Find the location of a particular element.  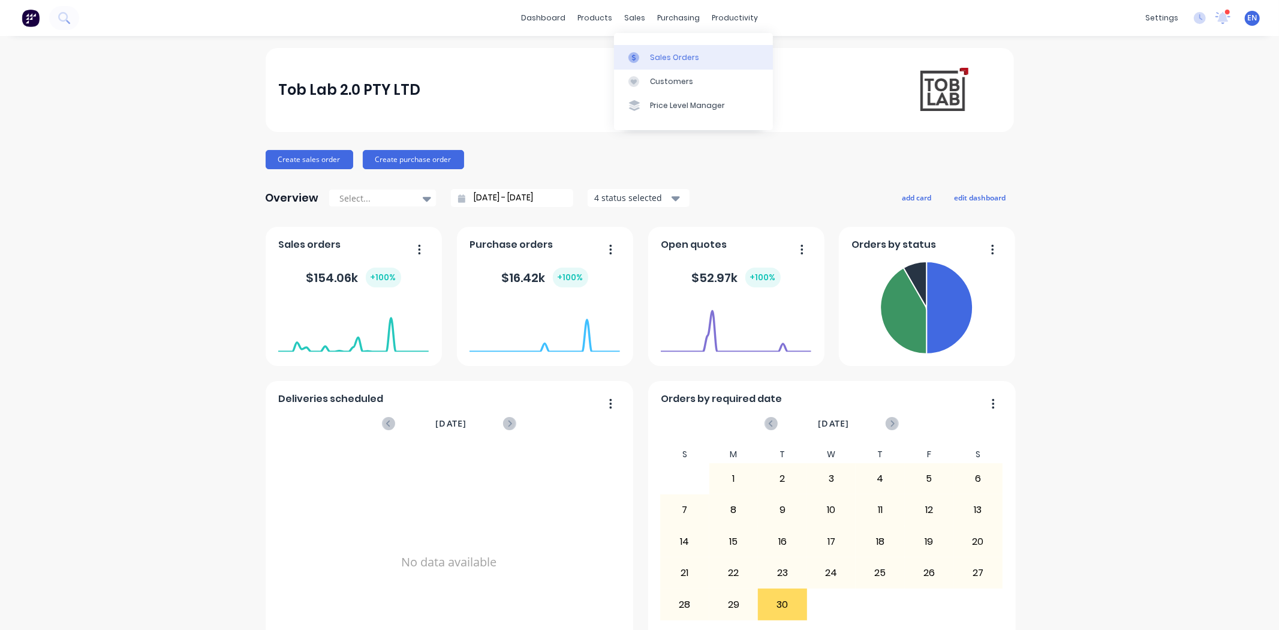

div: 22 is located at coordinates (734, 573).